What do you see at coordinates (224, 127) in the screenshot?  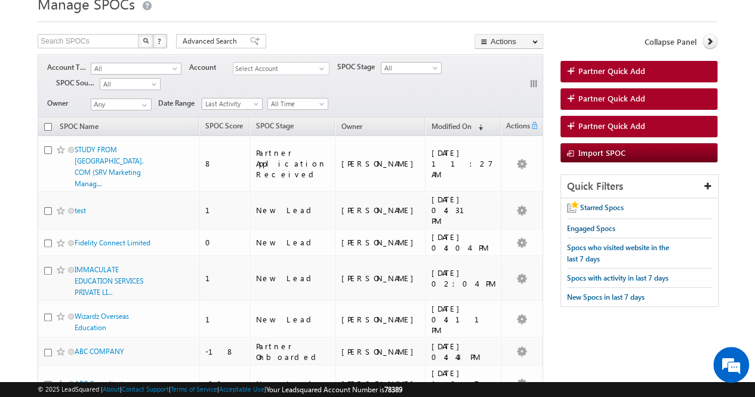 I see `a: SPOC Score` at bounding box center [224, 127].